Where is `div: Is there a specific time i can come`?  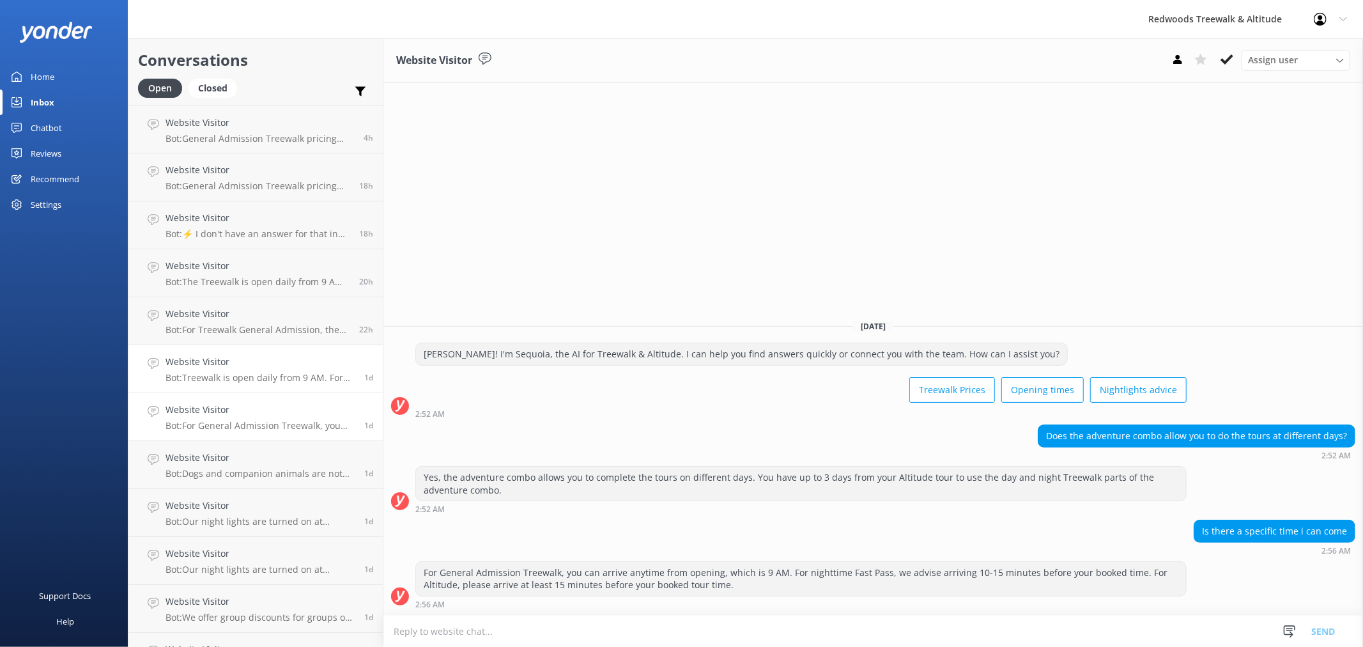 div: Is there a specific time i can come is located at coordinates (1274, 531).